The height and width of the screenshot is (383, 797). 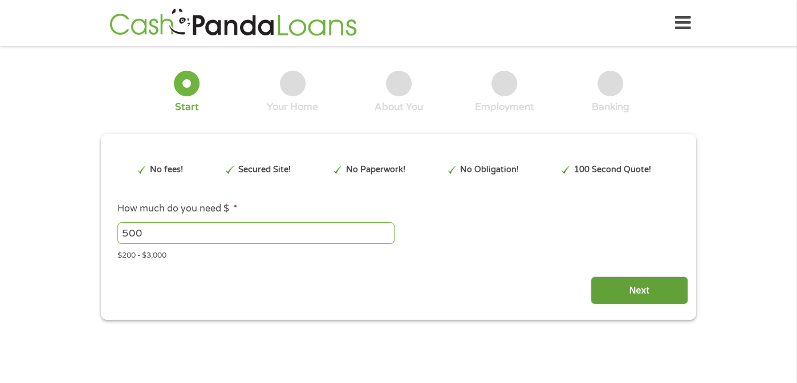 I want to click on p: Secured Site!, so click(x=265, y=170).